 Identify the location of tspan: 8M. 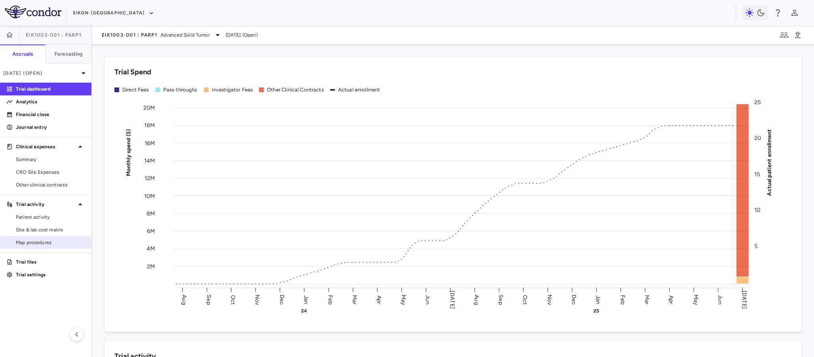
(151, 213).